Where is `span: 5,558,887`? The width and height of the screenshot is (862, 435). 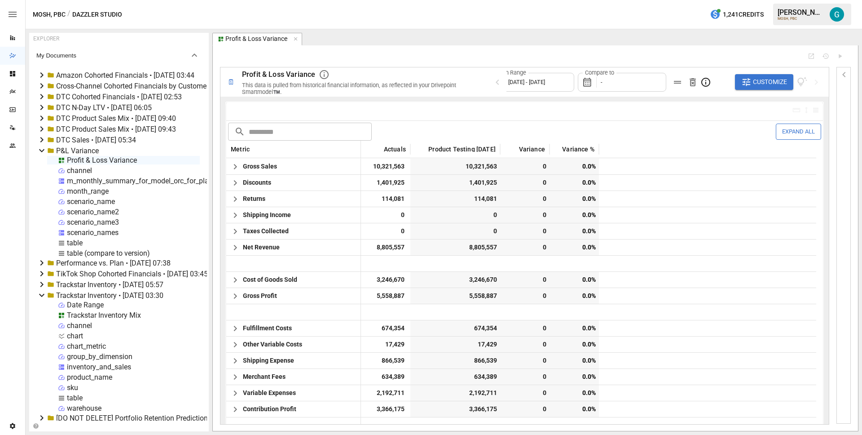
span: 5,558,887 is located at coordinates (457, 295).